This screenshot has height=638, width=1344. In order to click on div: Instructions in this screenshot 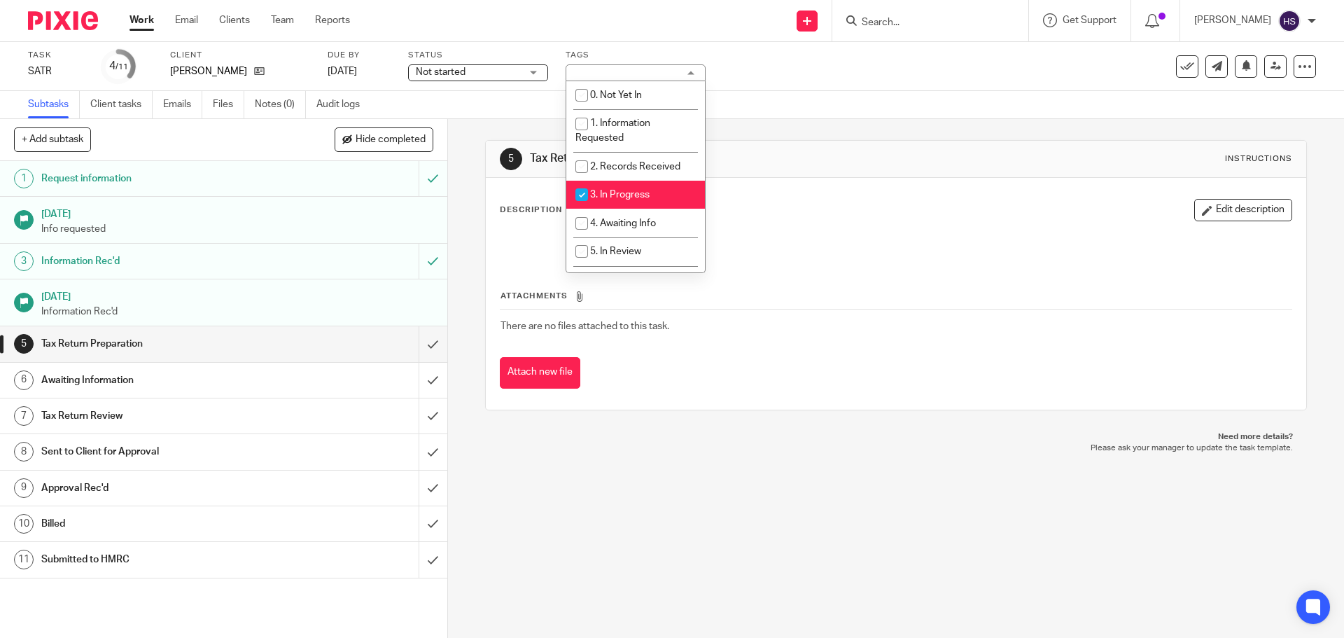, I will do `click(1259, 159)`.